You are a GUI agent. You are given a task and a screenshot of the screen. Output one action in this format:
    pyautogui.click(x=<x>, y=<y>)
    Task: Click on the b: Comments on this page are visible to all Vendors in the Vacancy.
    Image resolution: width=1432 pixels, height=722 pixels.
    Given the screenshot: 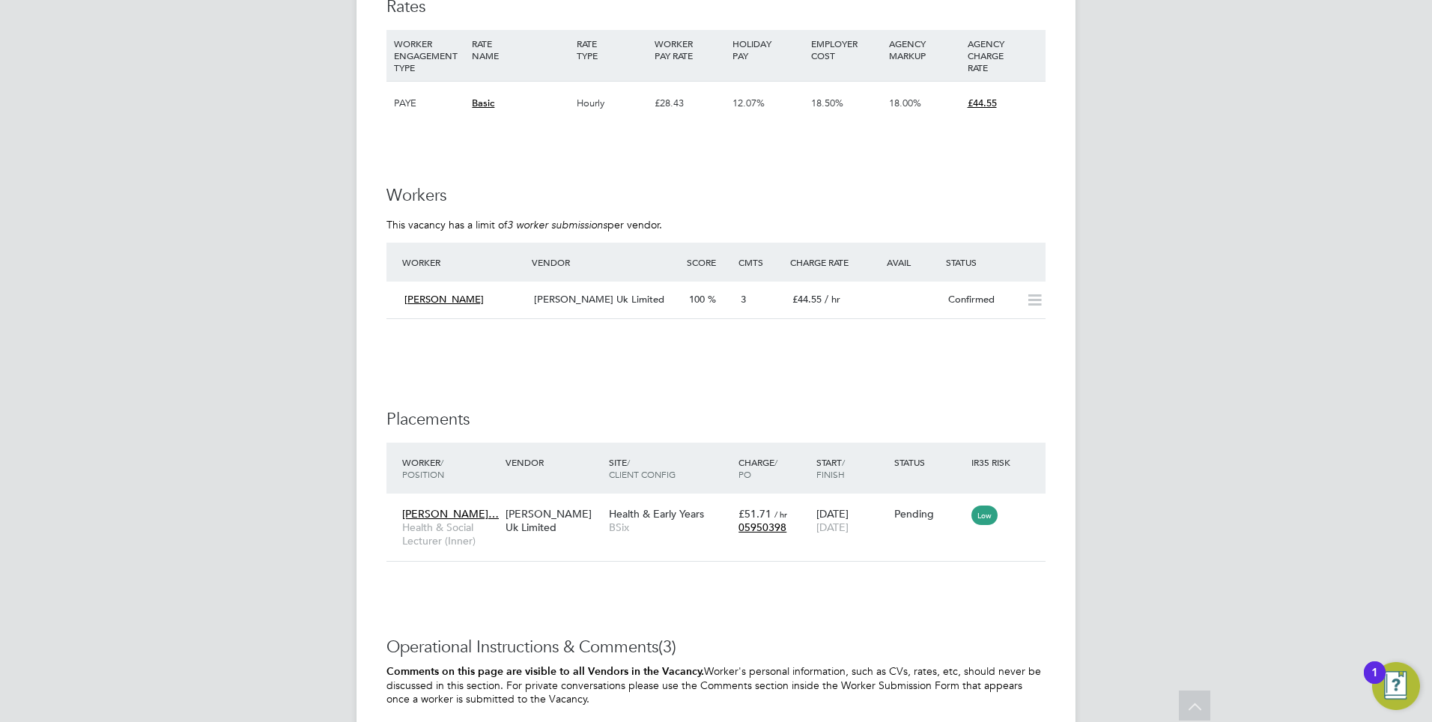 What is the action you would take?
    pyautogui.click(x=545, y=671)
    